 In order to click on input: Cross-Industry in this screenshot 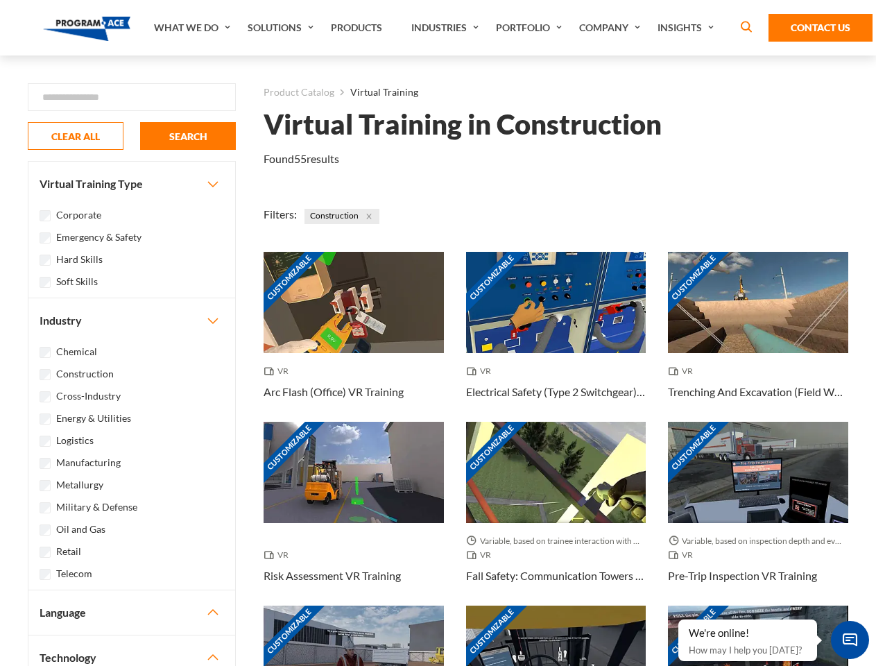, I will do `click(45, 397)`.